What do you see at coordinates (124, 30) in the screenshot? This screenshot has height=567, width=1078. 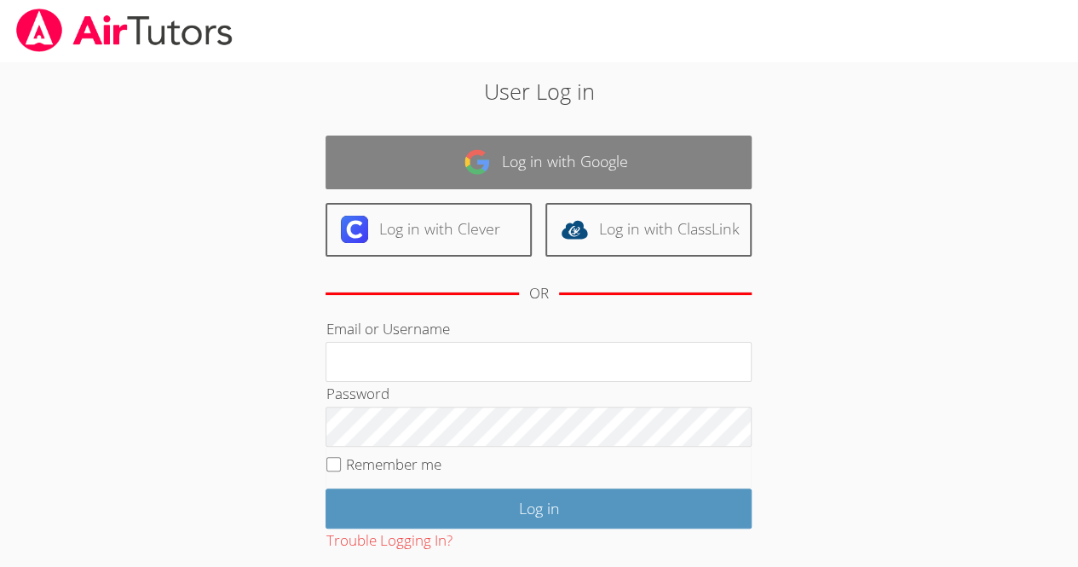 I see `img: airtutors_banner-c4298cdbf04f3fff15de1276eac7730deb9818008684d7c2e4769d2f7ddbe033.png` at bounding box center [124, 30].